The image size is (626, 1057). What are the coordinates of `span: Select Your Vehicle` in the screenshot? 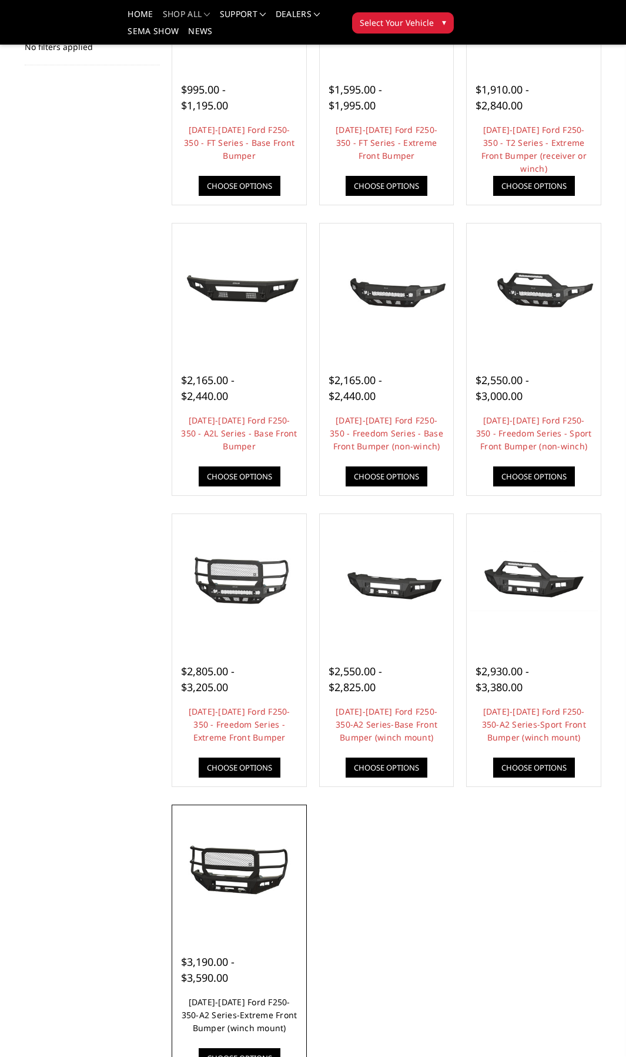 It's located at (397, 22).